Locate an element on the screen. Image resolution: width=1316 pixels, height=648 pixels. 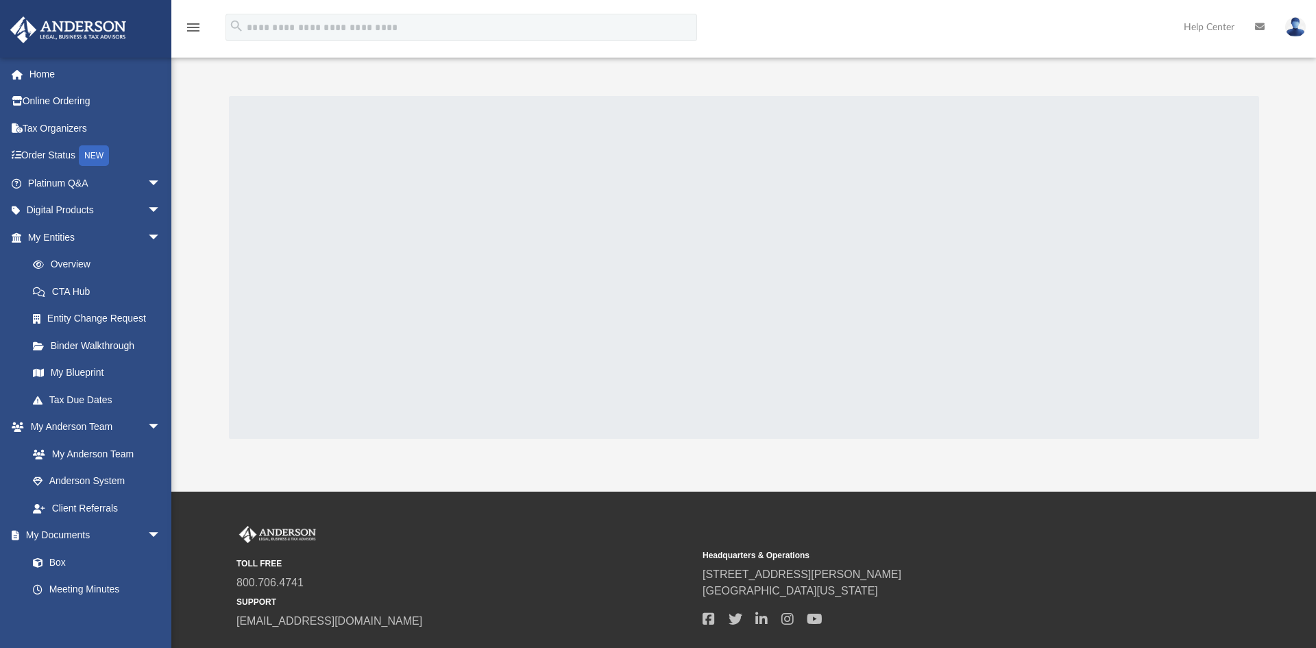
a: Box is located at coordinates (93, 562).